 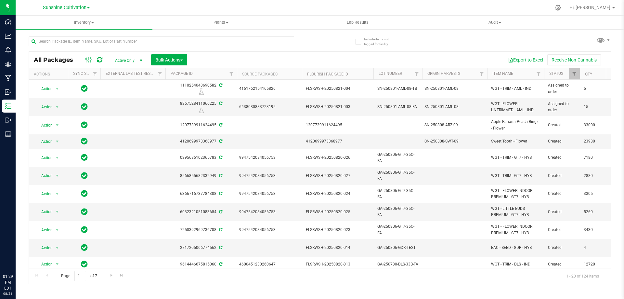 I want to click on span: 12720, so click(x=596, y=264).